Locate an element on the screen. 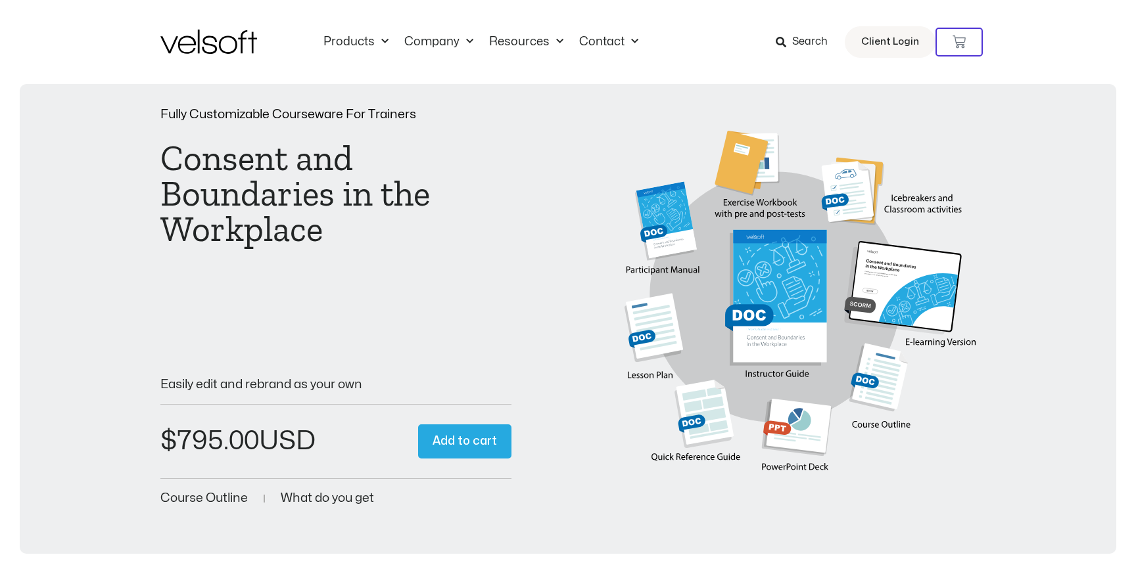 This screenshot has height=580, width=1136. bdi: 795.00 is located at coordinates (210, 441).